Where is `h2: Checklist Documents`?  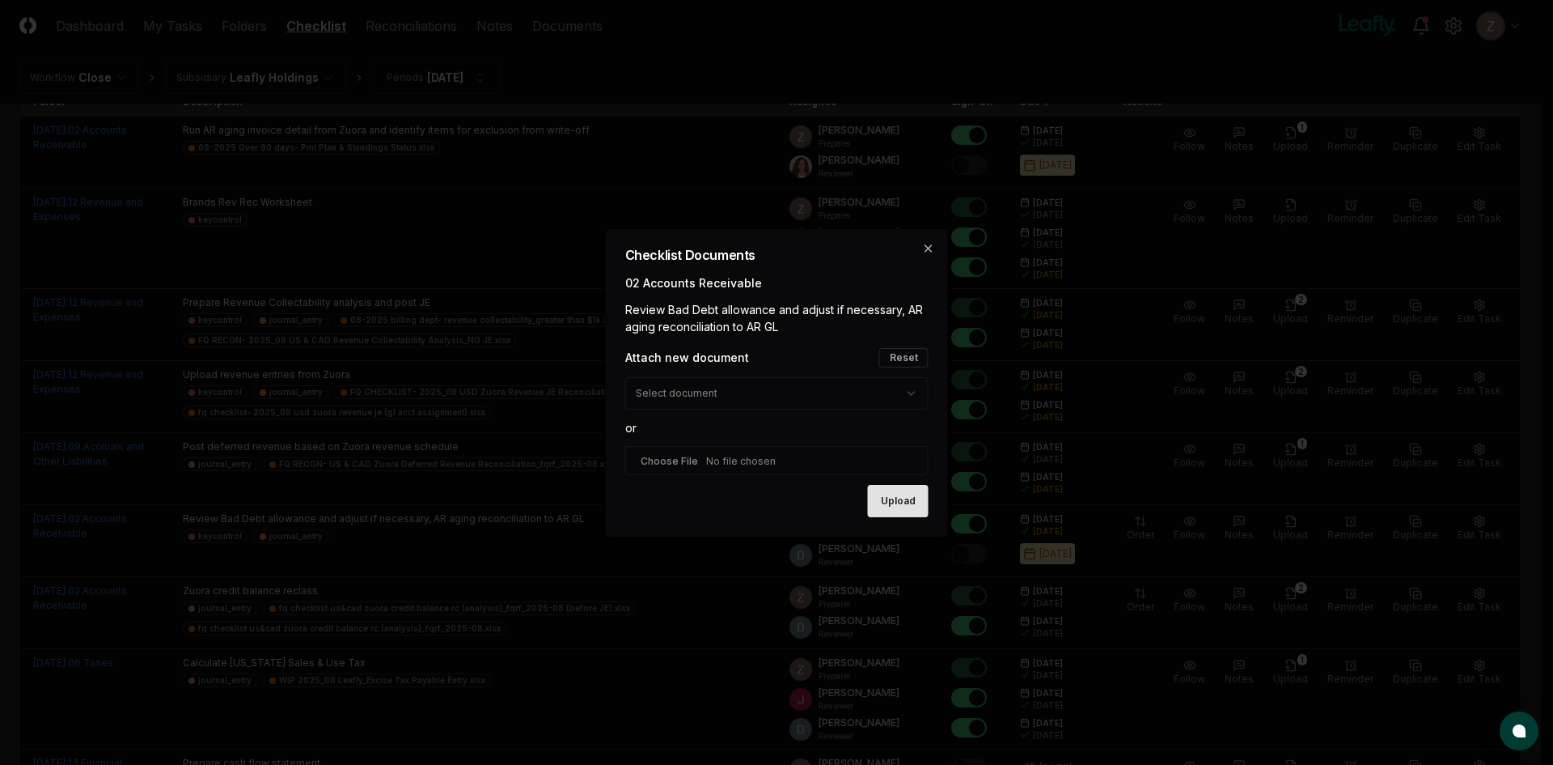 h2: Checklist Documents is located at coordinates (777, 255).